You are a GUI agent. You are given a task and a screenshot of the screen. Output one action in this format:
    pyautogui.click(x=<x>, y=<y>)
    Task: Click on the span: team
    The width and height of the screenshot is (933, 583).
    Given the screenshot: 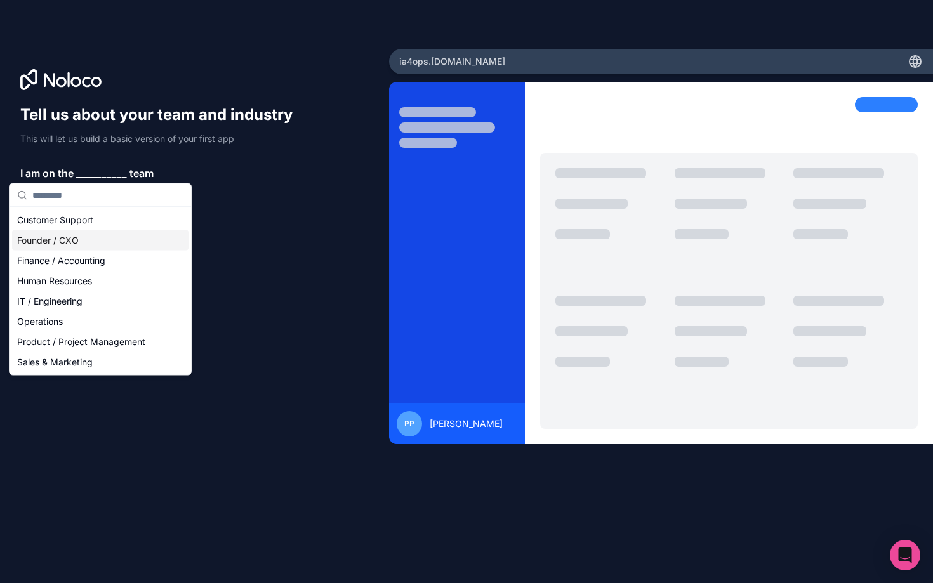 What is the action you would take?
    pyautogui.click(x=141, y=173)
    